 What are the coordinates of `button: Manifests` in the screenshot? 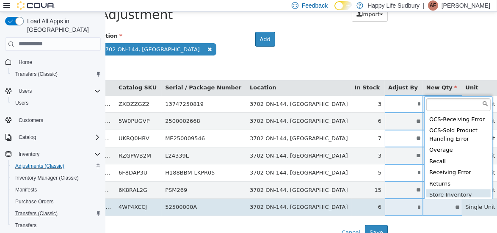 It's located at (56, 190).